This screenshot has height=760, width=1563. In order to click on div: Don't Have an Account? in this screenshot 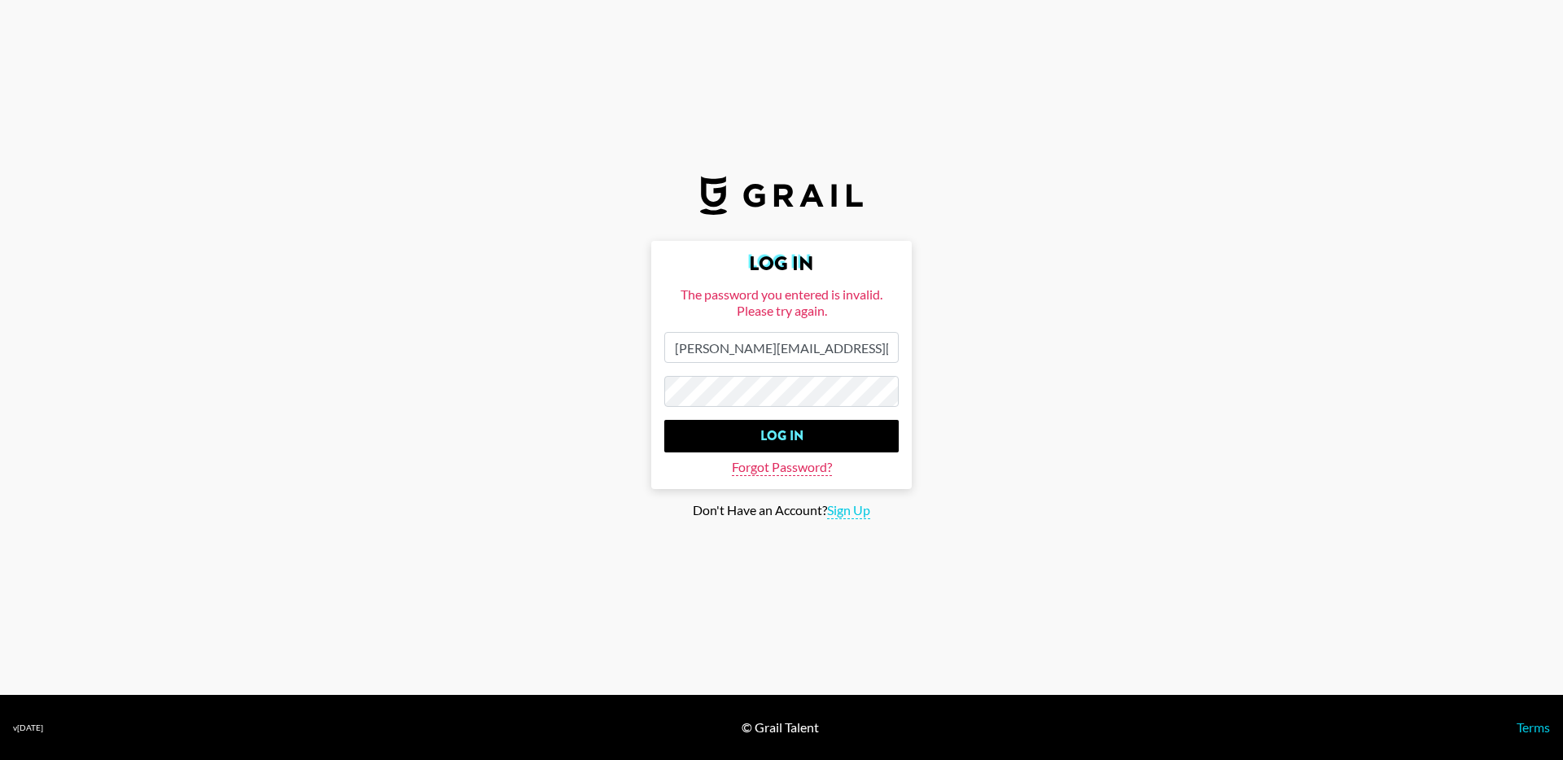, I will do `click(781, 510)`.